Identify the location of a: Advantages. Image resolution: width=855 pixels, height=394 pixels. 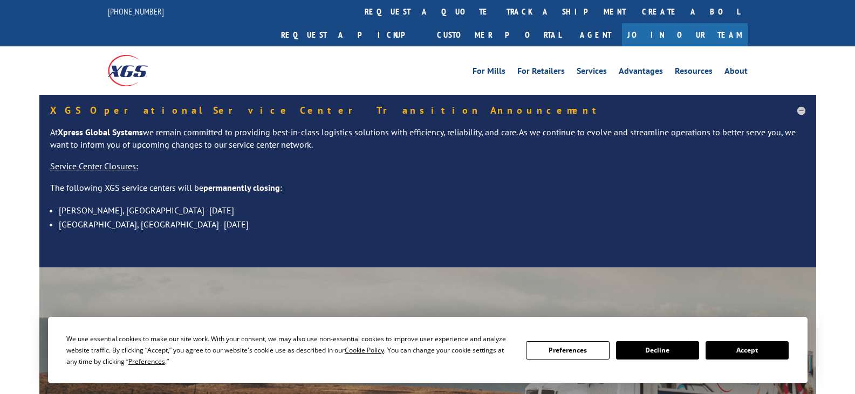
(641, 73).